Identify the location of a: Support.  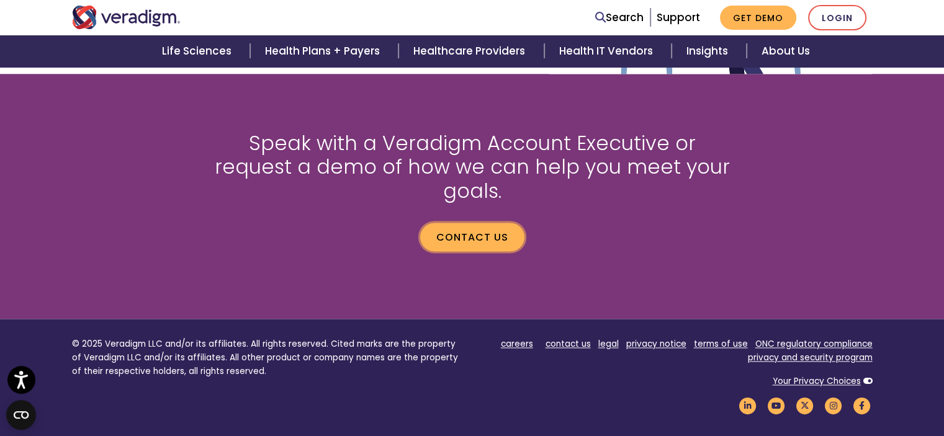
(678, 17).